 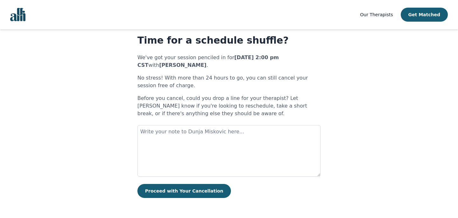 What do you see at coordinates (229, 40) in the screenshot?
I see `h1: Time for a schedule shuffle?` at bounding box center [229, 40].